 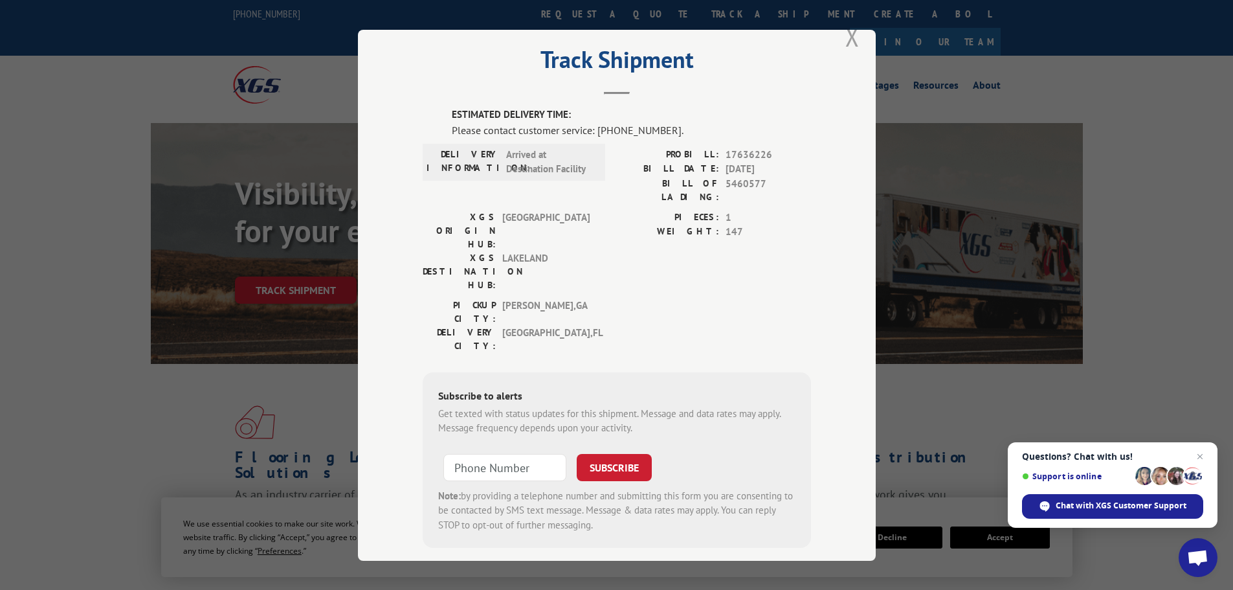 What do you see at coordinates (668, 190) in the screenshot?
I see `label: BILL OF LADING:` at bounding box center [668, 190].